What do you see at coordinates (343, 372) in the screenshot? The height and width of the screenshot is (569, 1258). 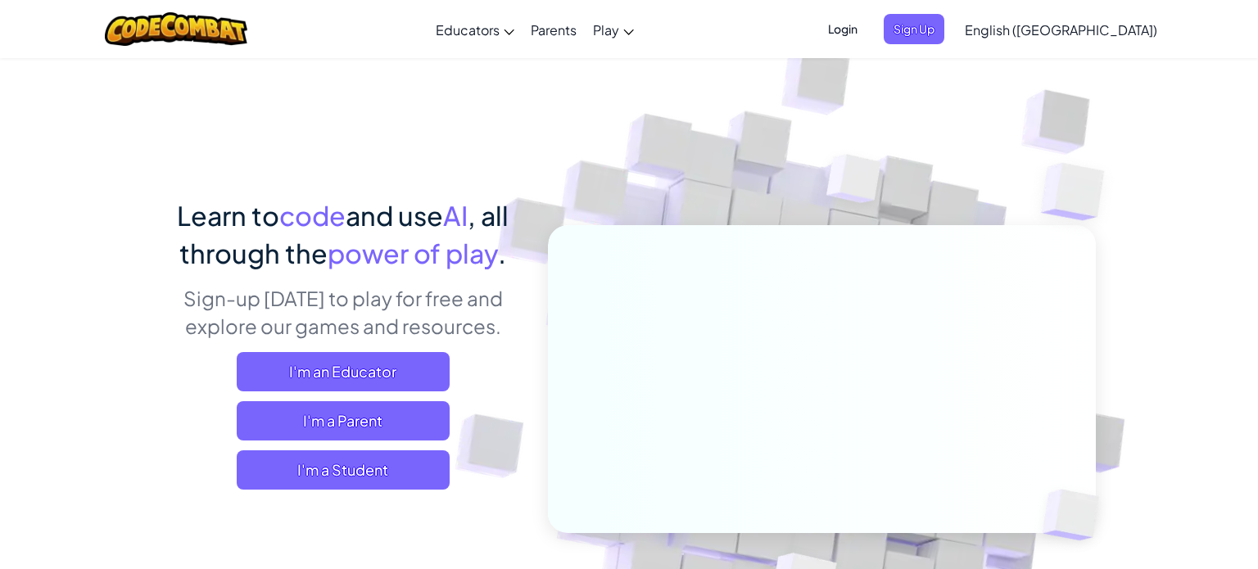 I see `a: I'm an Educator` at bounding box center [343, 372].